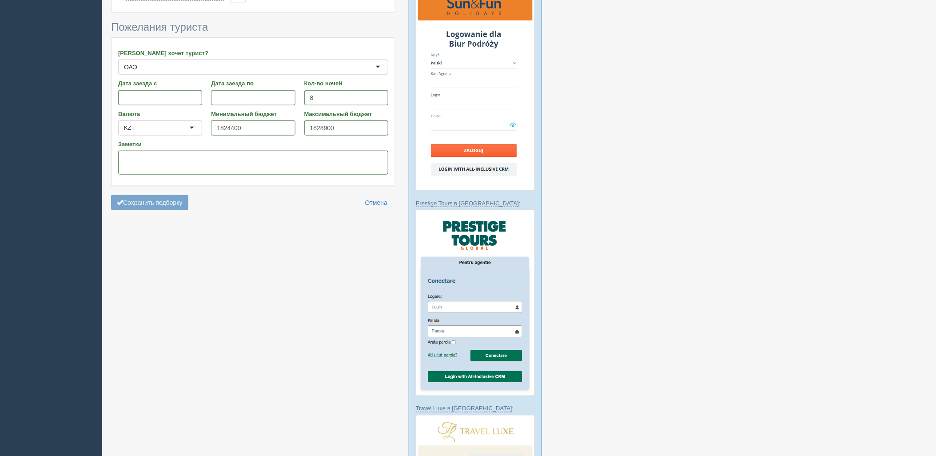 This screenshot has height=456, width=936. Describe the element at coordinates (253, 144) in the screenshot. I see `label: Заметки` at that location.